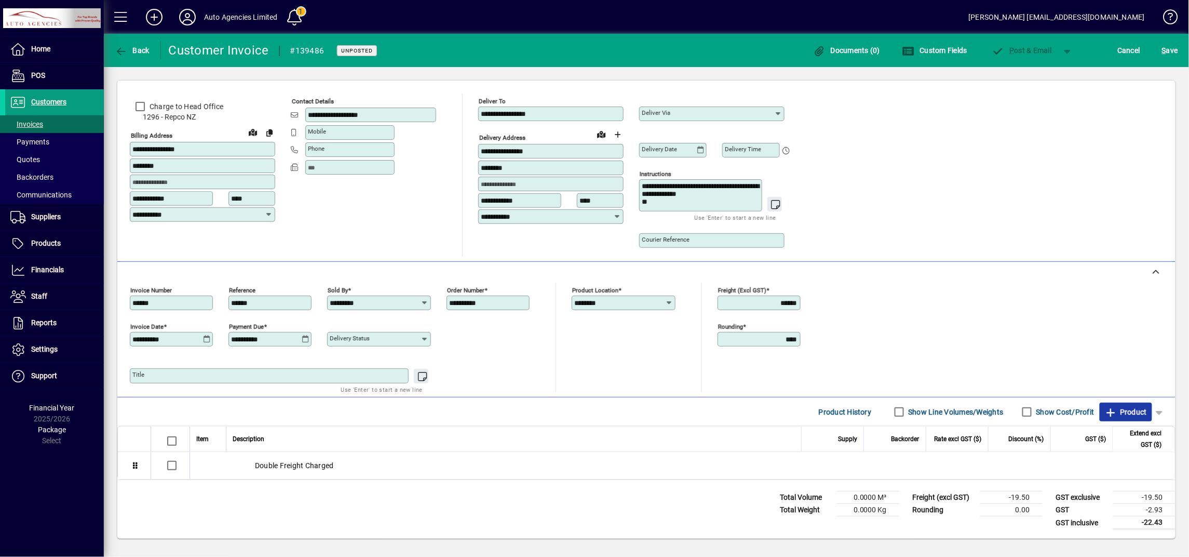  I want to click on span: POS, so click(38, 75).